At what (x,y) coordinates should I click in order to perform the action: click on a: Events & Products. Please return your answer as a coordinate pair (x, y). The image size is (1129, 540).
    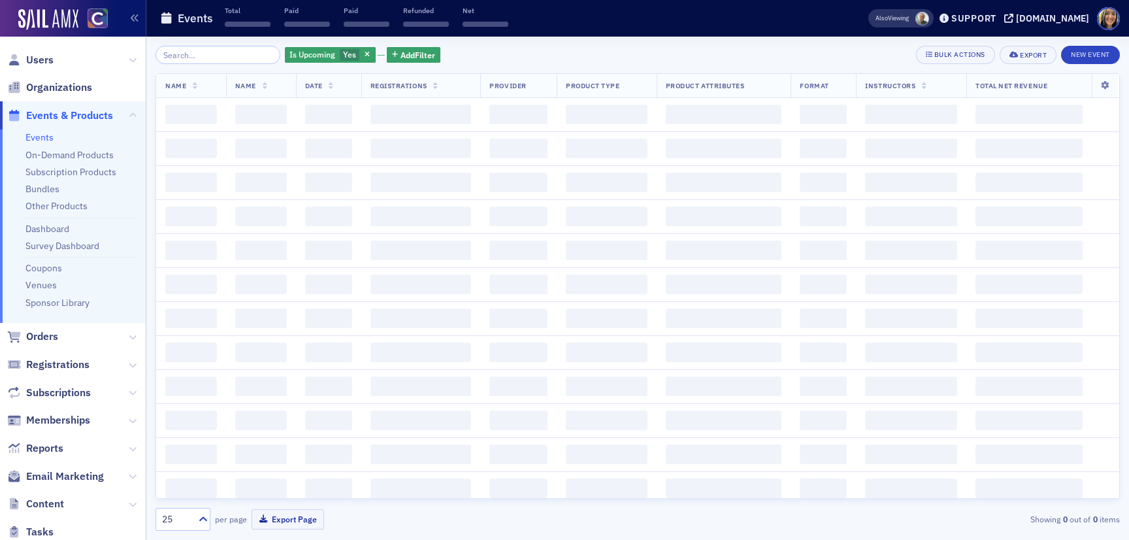
    Looking at the image, I should click on (60, 116).